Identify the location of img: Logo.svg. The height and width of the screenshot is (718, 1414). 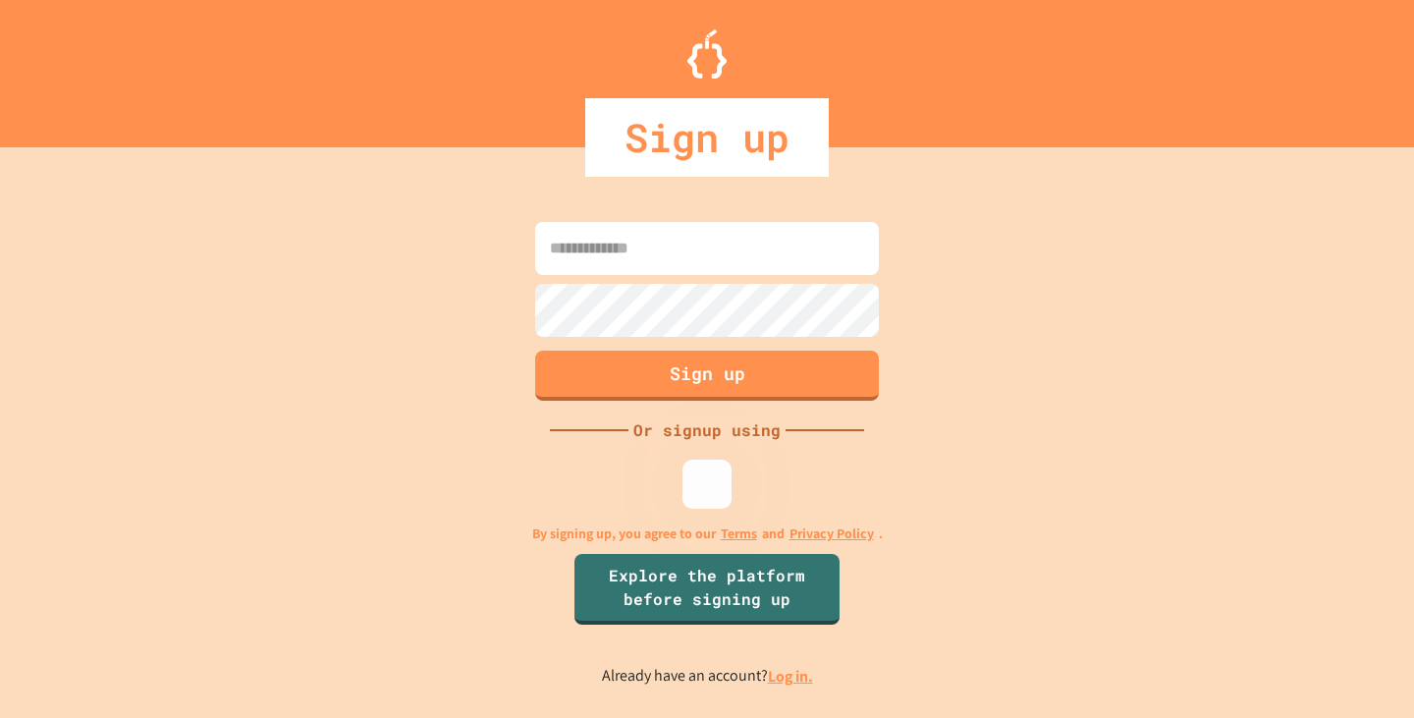
(707, 54).